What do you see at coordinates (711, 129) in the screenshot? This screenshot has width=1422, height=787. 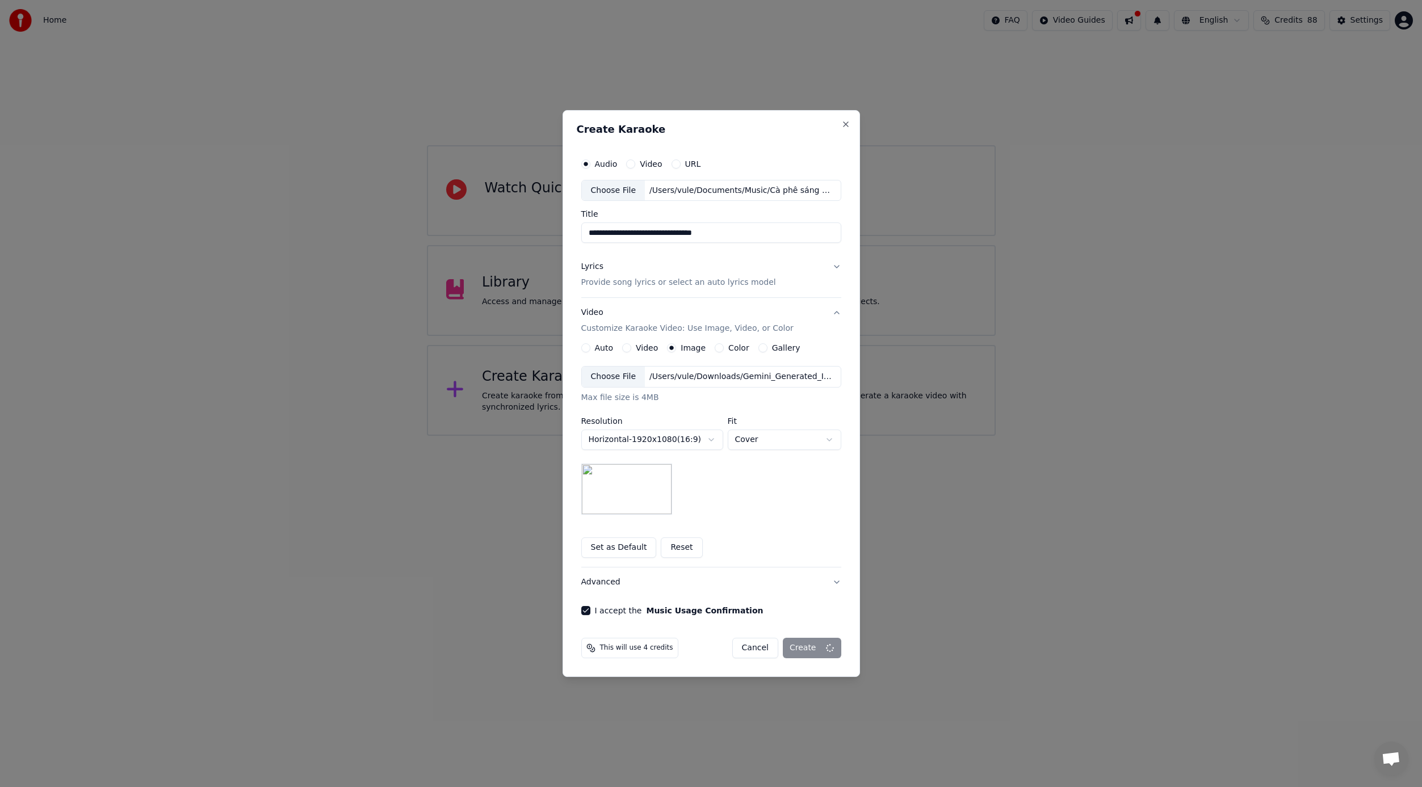 I see `h2: Create Karaoke` at bounding box center [711, 129].